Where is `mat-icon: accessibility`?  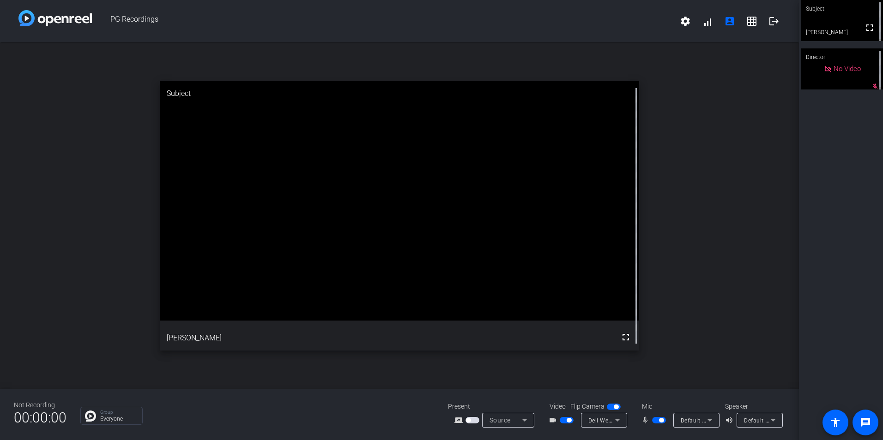 mat-icon: accessibility is located at coordinates (835, 423).